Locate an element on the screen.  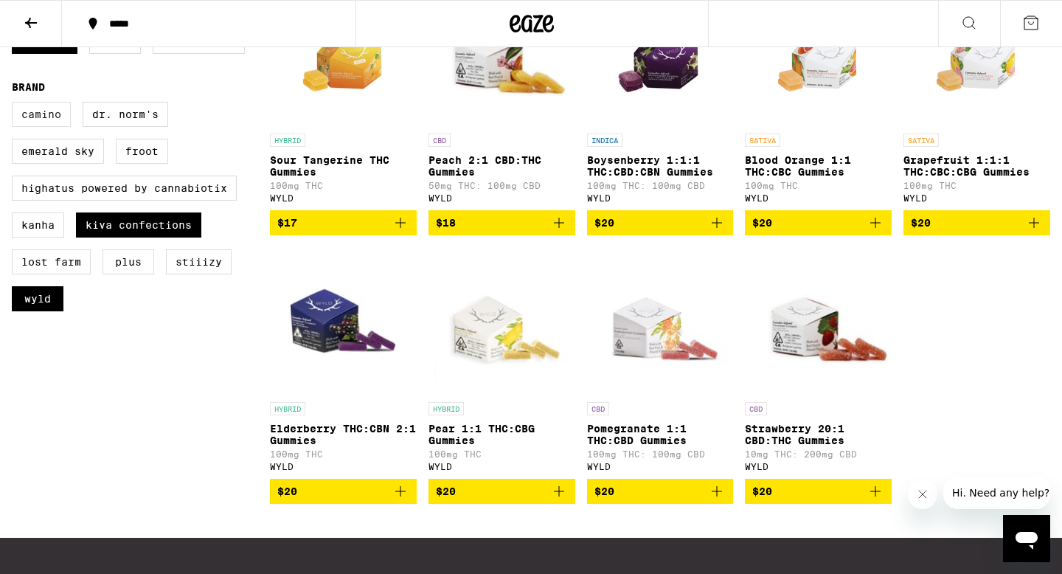
span: Hi. Need any help? is located at coordinates (58, 16).